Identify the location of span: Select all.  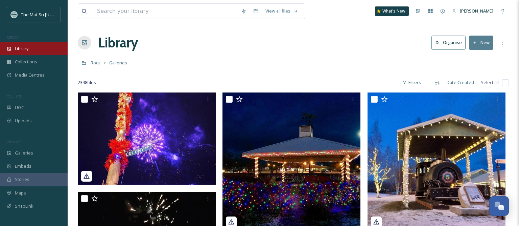
(490, 82).